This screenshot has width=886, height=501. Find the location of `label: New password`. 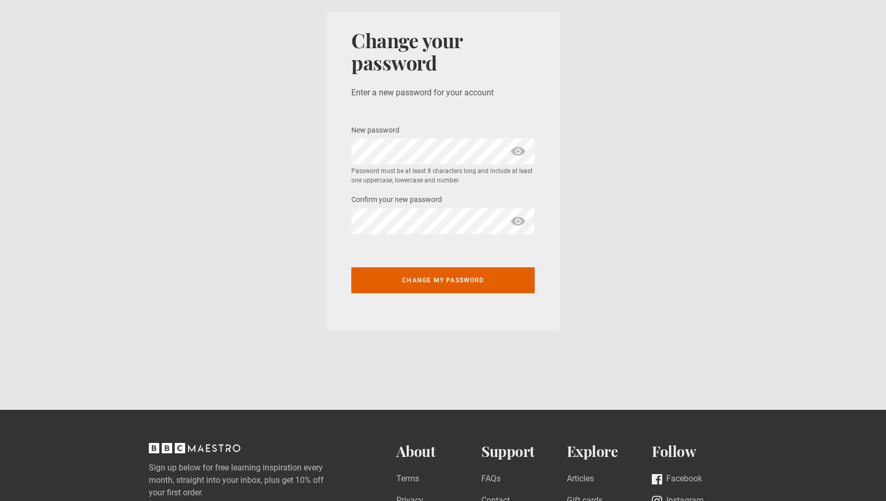

label: New password is located at coordinates (375, 131).